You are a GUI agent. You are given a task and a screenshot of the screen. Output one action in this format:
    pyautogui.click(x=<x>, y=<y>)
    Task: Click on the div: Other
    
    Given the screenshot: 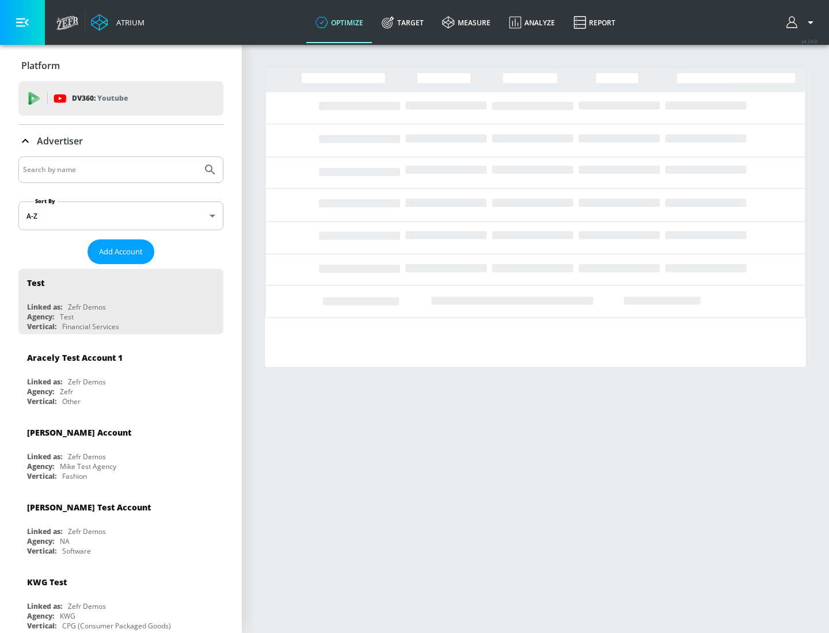 What is the action you would take?
    pyautogui.click(x=71, y=401)
    